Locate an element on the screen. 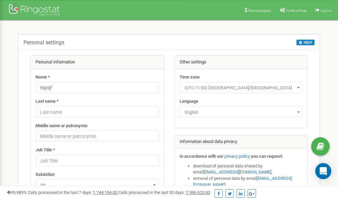 The width and height of the screenshot is (338, 201). div: Personal information is located at coordinates (97, 62).